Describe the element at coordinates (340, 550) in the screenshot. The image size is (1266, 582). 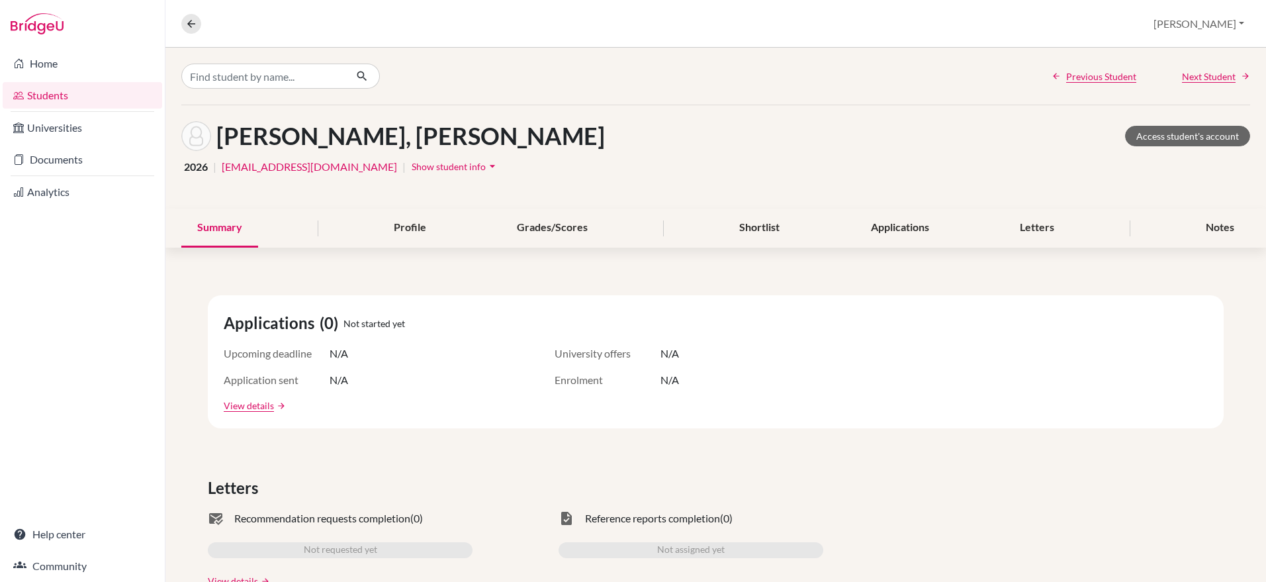
I see `span: Not requested yet` at that location.